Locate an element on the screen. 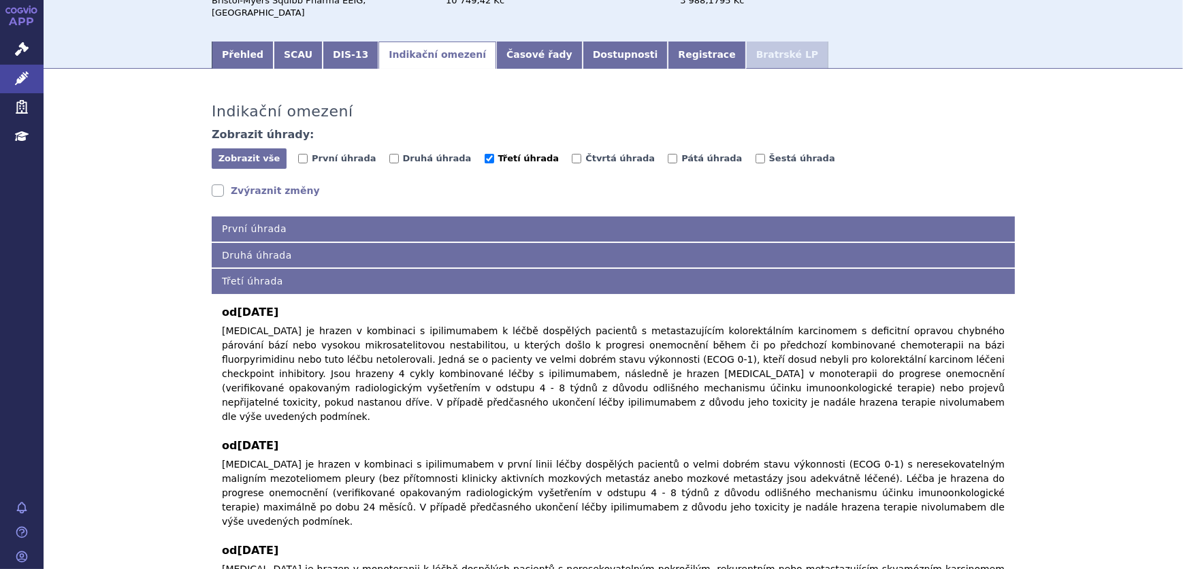 The height and width of the screenshot is (569, 1183). input: Čtvrtá úhrada is located at coordinates (576, 159).